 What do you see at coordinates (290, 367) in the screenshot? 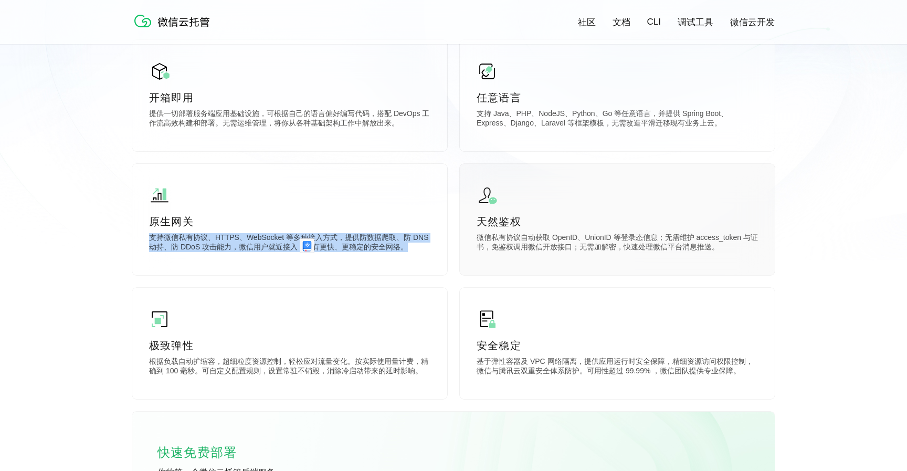
I see `p: 根据负载自动扩缩容，超细粒度资源控制，轻松应对流量变化。按实际使用量计费，精确到 100 毫秒。可自定义配置规则，设置常驻不销毁，消除冷启动带来的延时影响。` at bounding box center [290, 367].